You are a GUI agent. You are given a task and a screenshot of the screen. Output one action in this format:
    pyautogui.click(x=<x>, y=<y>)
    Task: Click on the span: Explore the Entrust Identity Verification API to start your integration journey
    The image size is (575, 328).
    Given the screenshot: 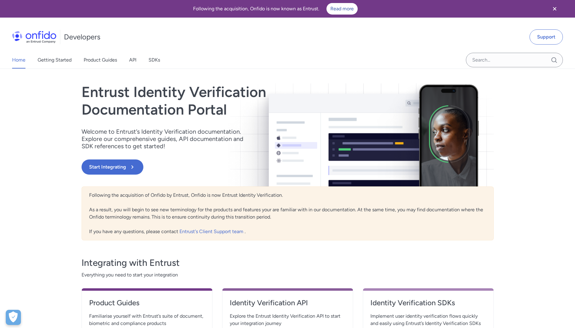 What is the action you would take?
    pyautogui.click(x=288, y=320)
    